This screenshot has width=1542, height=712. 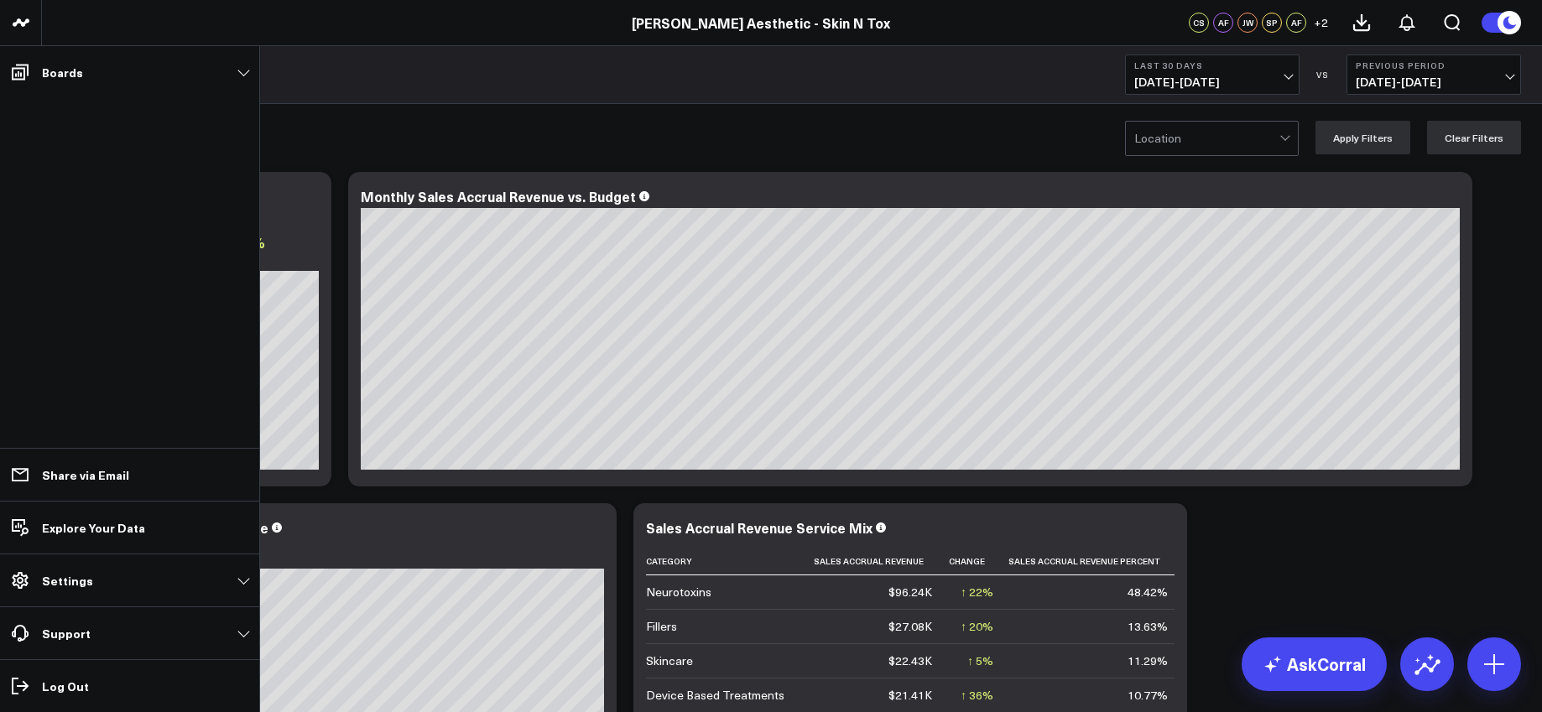 I want to click on b: Last 30 Days, so click(x=1212, y=65).